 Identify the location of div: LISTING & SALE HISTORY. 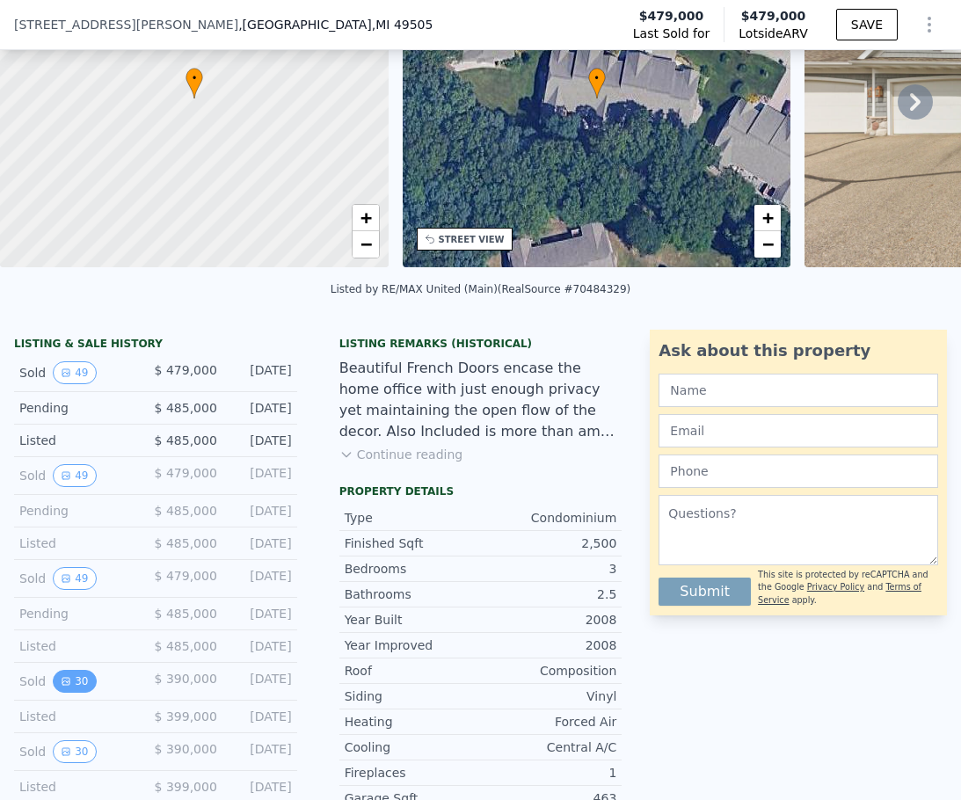
(156, 345).